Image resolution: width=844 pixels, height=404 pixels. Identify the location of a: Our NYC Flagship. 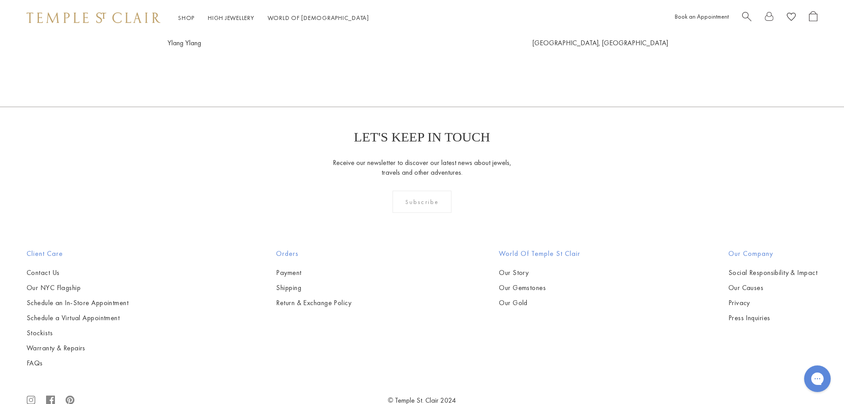
(78, 288).